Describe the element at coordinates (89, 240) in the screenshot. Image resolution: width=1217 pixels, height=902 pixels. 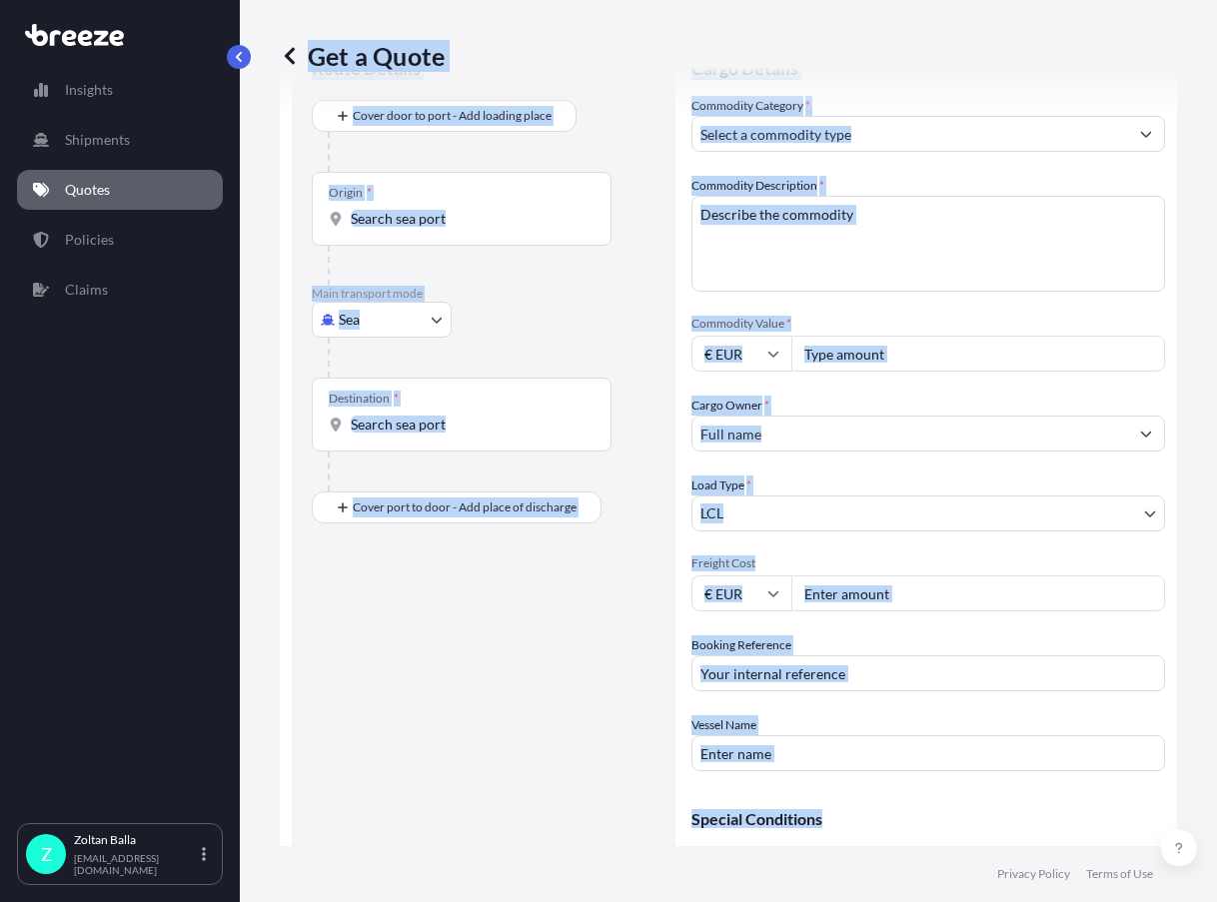
I see `p: Policies` at that location.